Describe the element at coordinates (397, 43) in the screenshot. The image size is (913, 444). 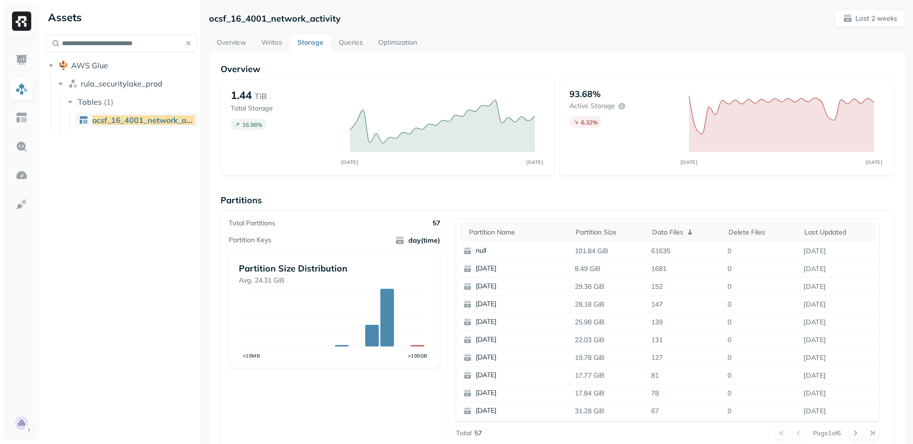
I see `a: Optimization` at that location.